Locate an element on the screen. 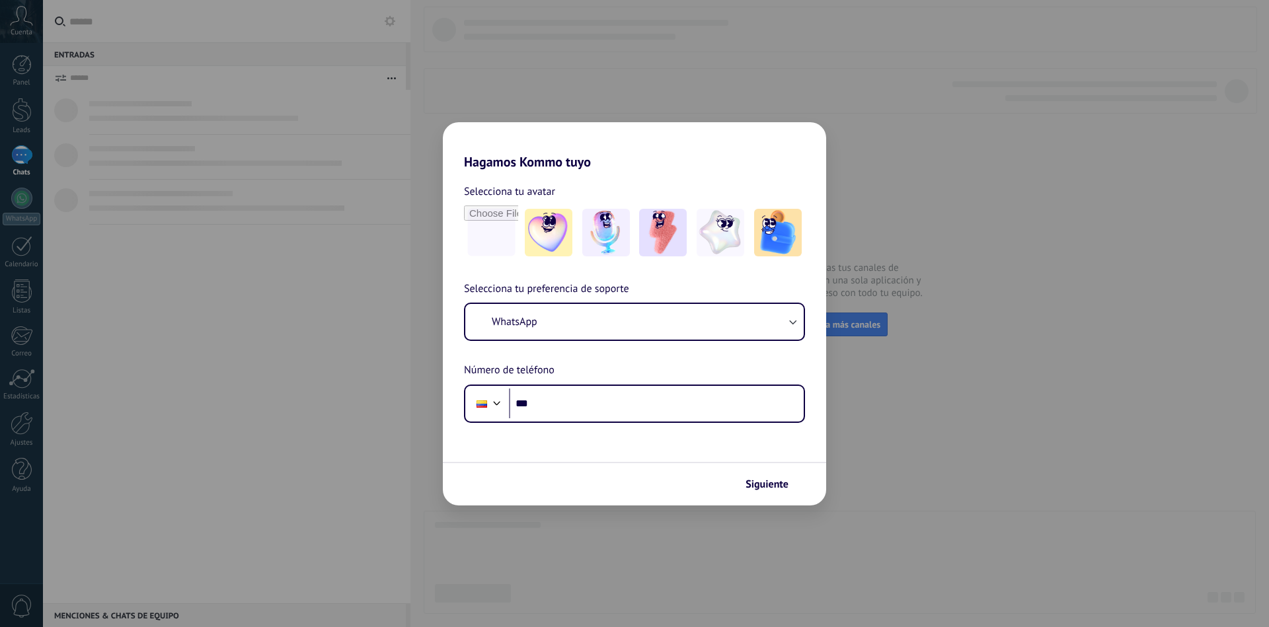  button: Siguiente is located at coordinates (773, 484).